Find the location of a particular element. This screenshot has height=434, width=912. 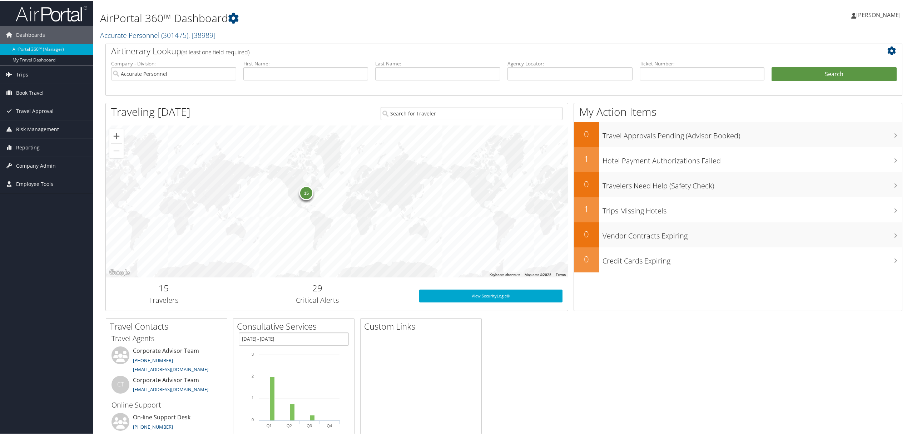

a: 0Credit Cards Expiring is located at coordinates (738, 259).